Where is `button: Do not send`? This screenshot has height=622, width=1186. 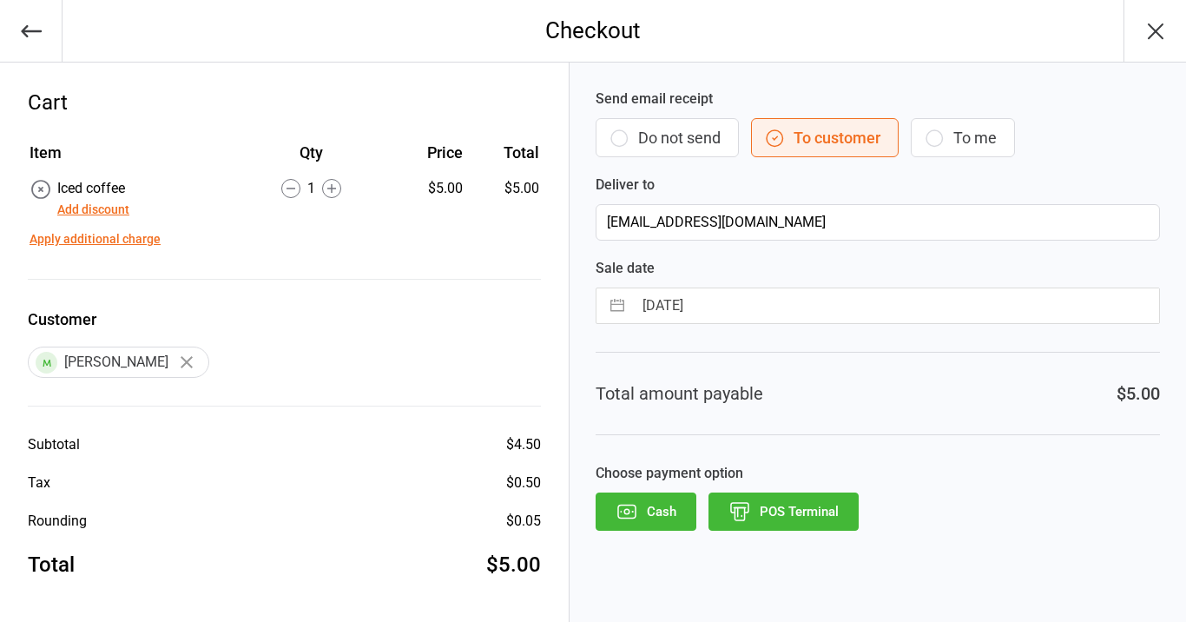 button: Do not send is located at coordinates (667, 137).